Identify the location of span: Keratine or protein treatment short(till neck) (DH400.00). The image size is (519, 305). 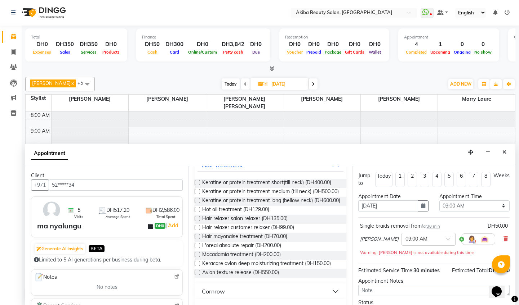
(266, 183).